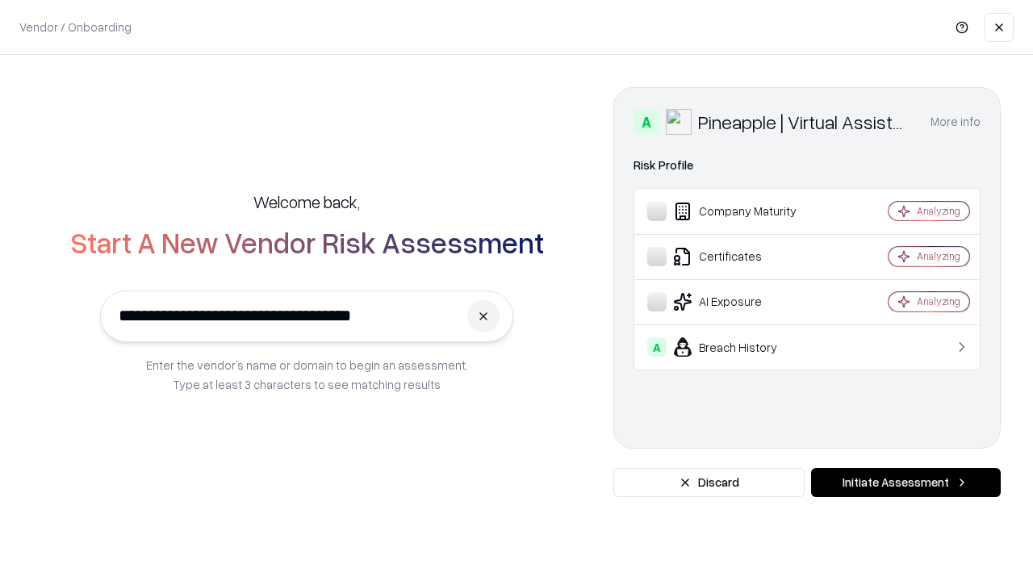  I want to click on div: Company Maturity, so click(743, 211).